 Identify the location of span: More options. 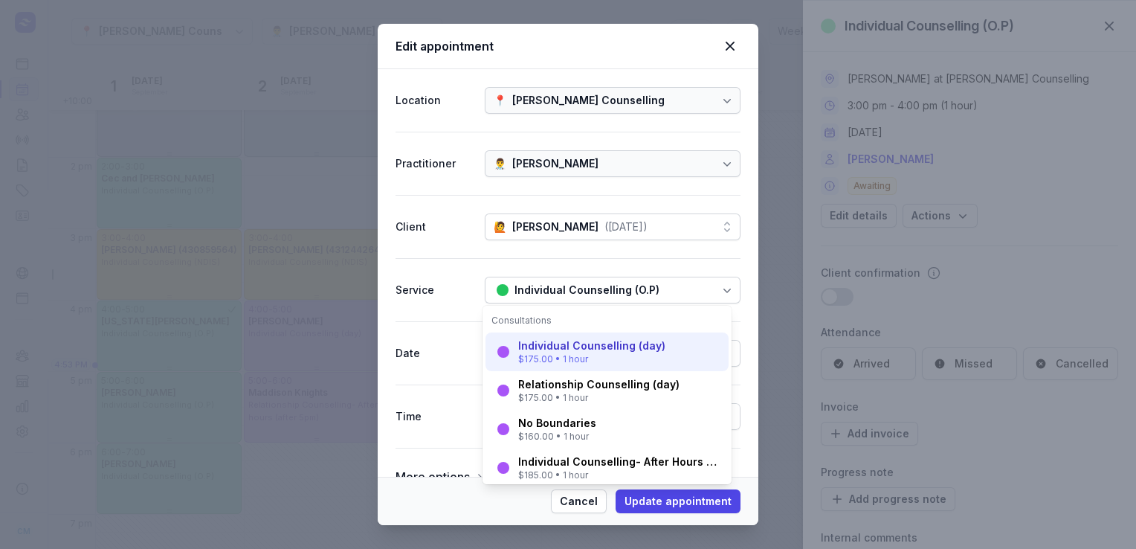
(433, 477).